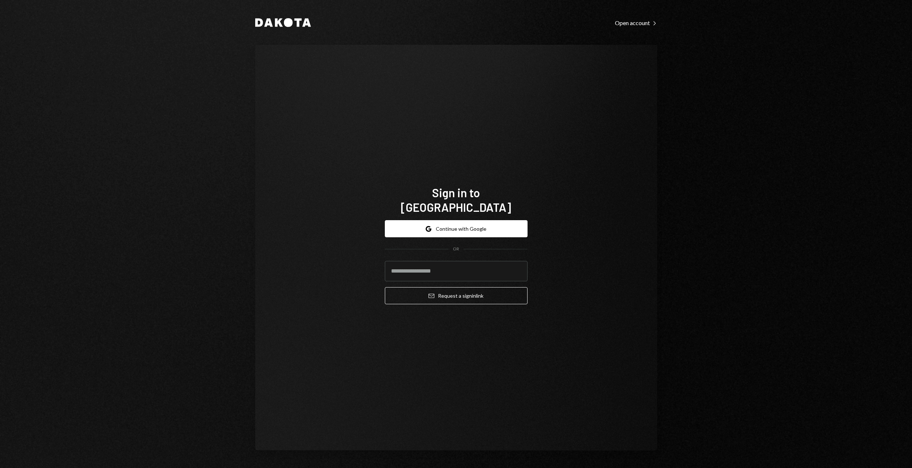 The width and height of the screenshot is (912, 468). What do you see at coordinates (636, 23) in the screenshot?
I see `a: Open account` at bounding box center [636, 23].